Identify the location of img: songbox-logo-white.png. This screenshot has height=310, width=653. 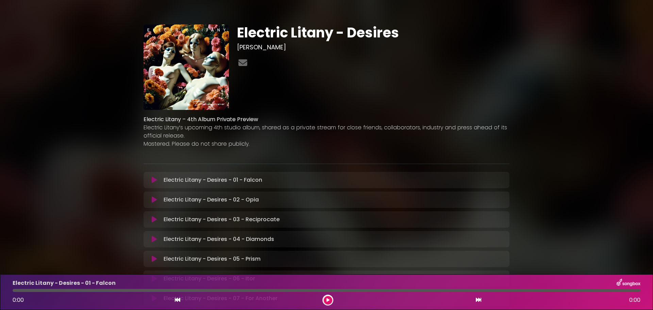
(628, 283).